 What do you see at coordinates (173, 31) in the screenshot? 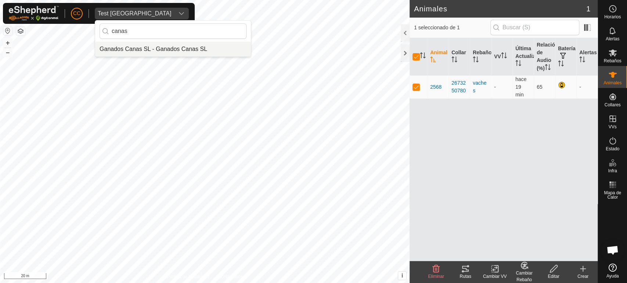
I see `input: Buscar por región, país, empresa o propiedad` at bounding box center [173, 31].